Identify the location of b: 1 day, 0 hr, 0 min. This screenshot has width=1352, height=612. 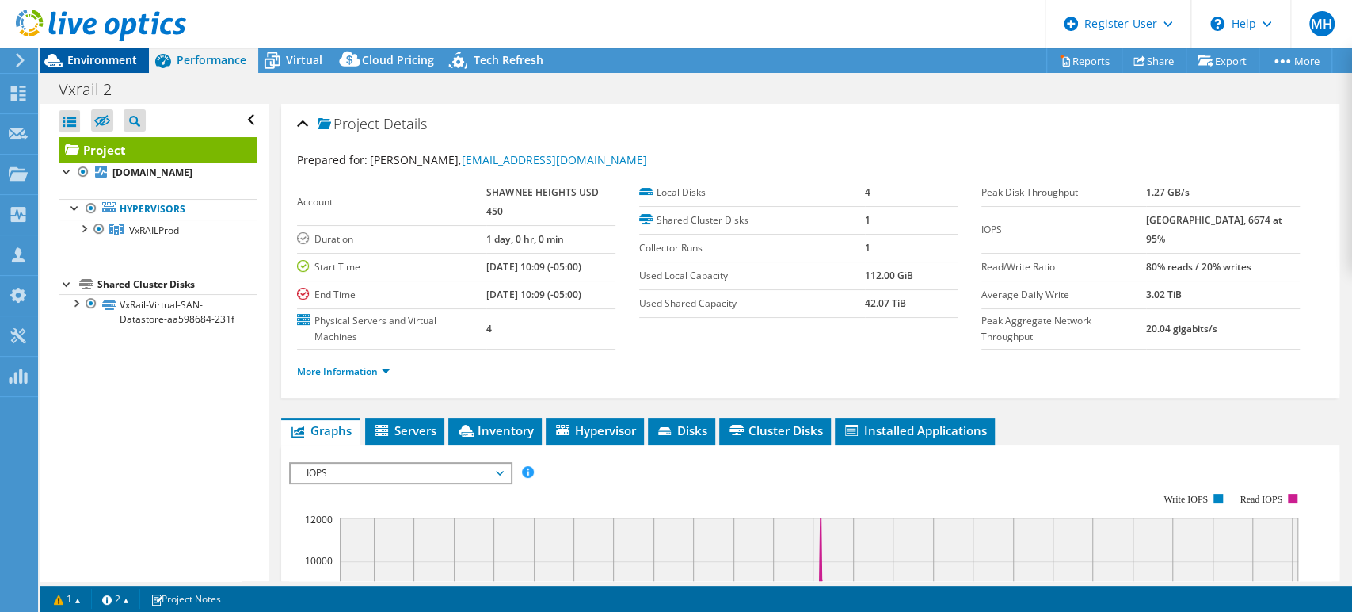
(524, 238).